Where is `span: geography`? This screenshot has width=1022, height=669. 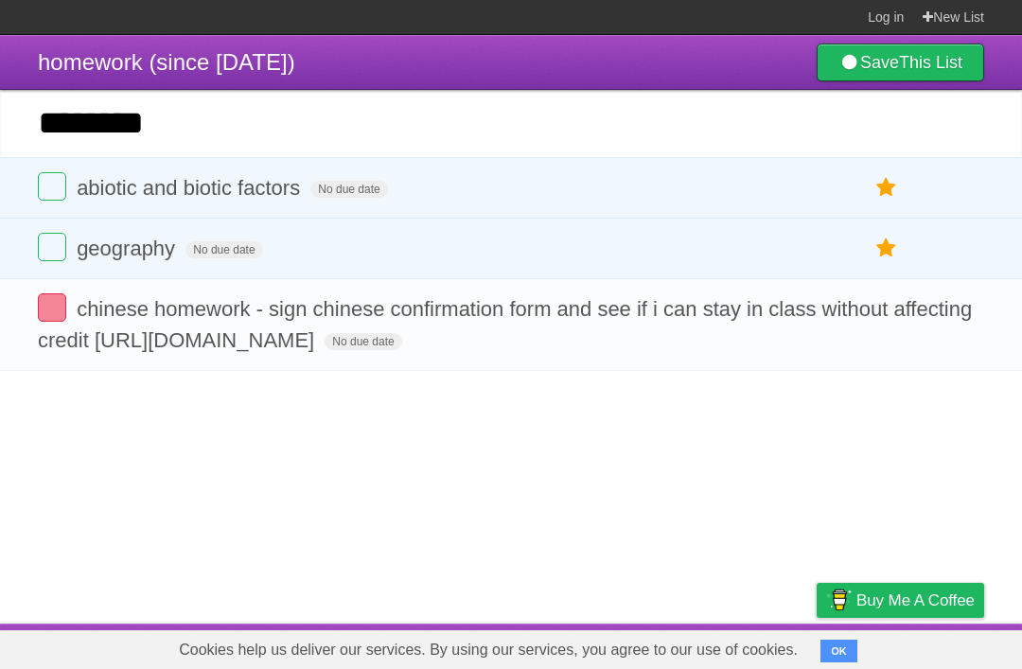 span: geography is located at coordinates (128, 248).